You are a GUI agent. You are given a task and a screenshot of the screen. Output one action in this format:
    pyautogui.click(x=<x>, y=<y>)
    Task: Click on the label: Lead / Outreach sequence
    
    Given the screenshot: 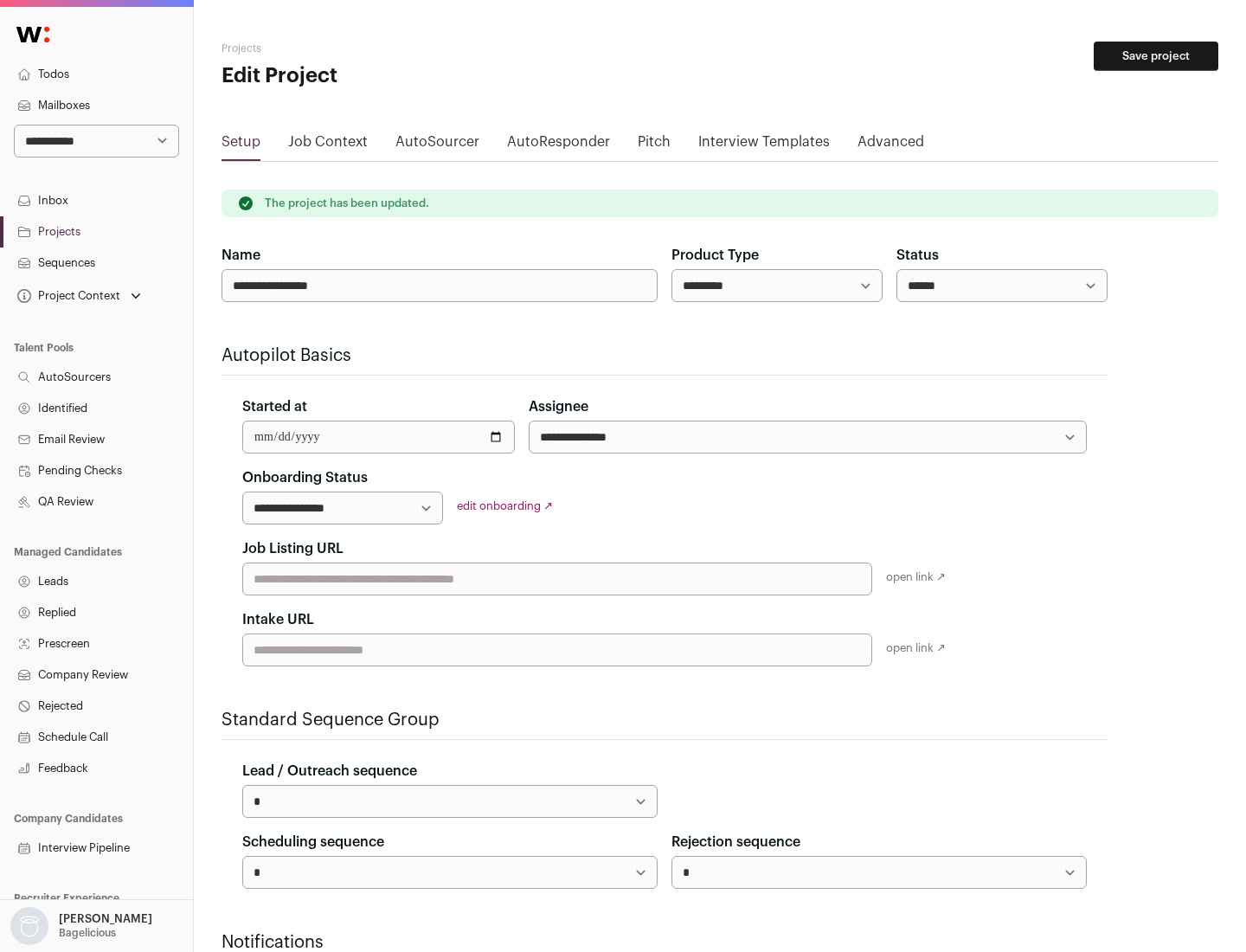 What is the action you would take?
    pyautogui.click(x=330, y=771)
    